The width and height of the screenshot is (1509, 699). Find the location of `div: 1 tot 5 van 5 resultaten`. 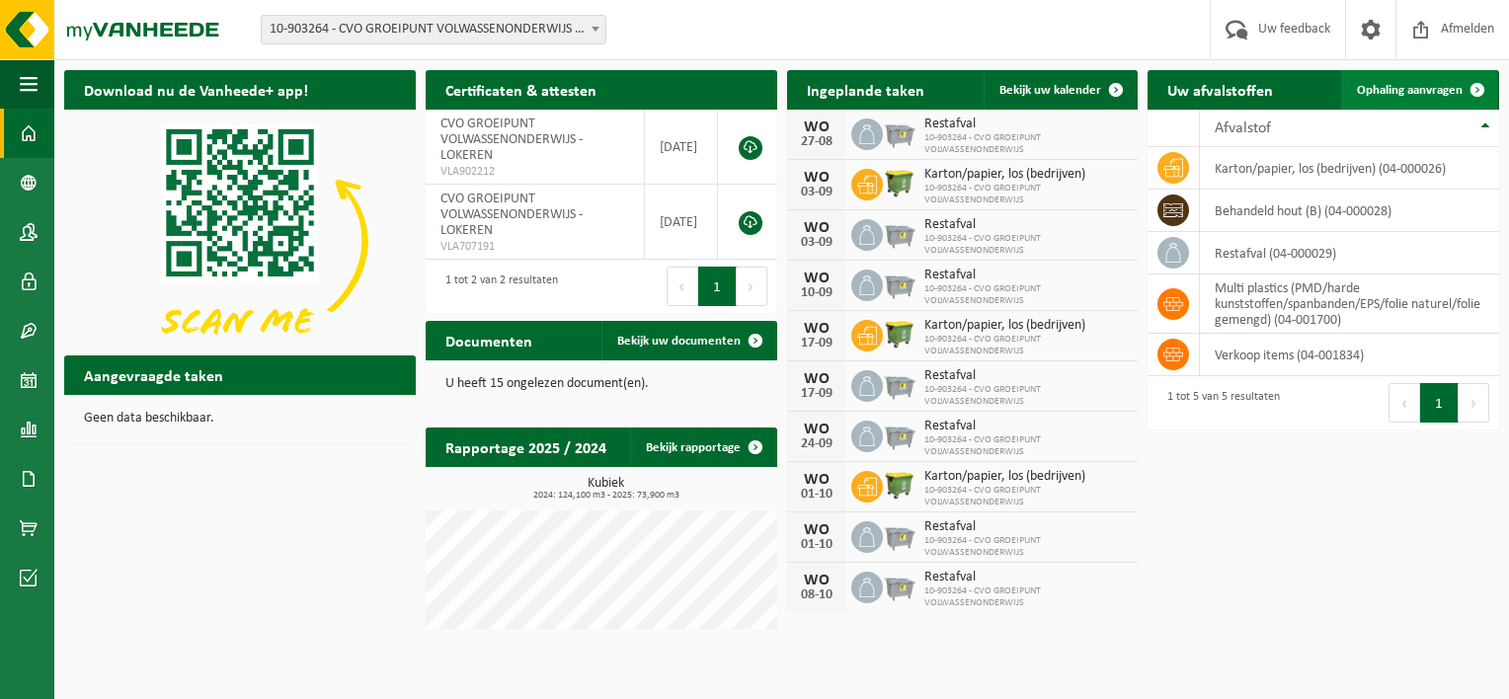

div: 1 tot 5 van 5 resultaten is located at coordinates (1219, 403).